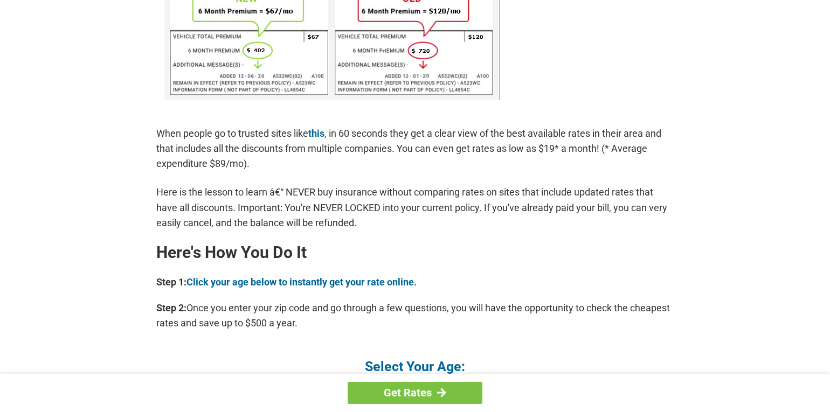  I want to click on a: this, so click(316, 133).